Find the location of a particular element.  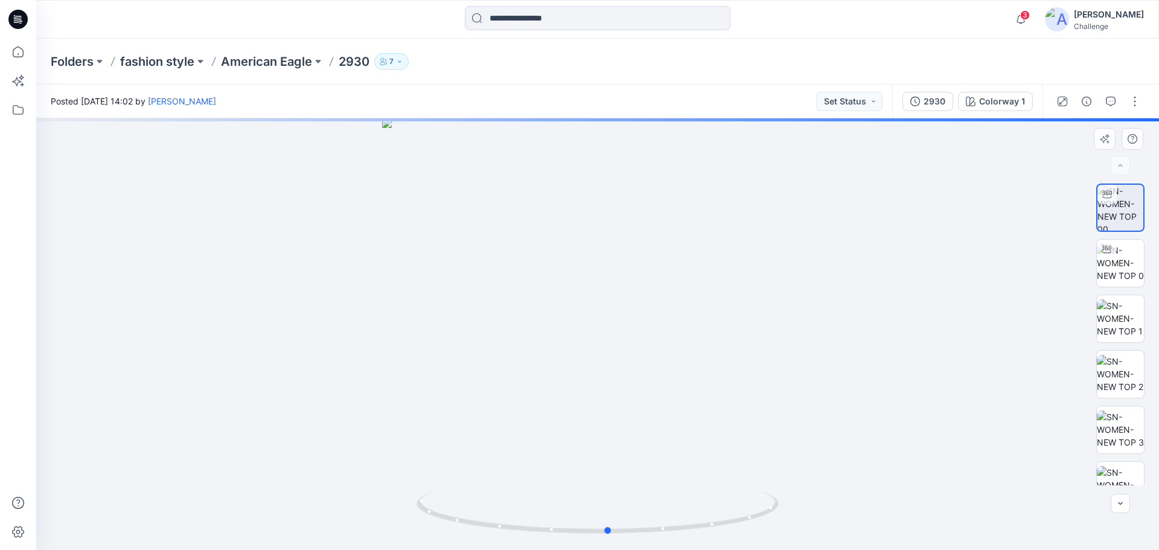

img: SN-WOMEN-NEW TOP 2 is located at coordinates (1121, 374).